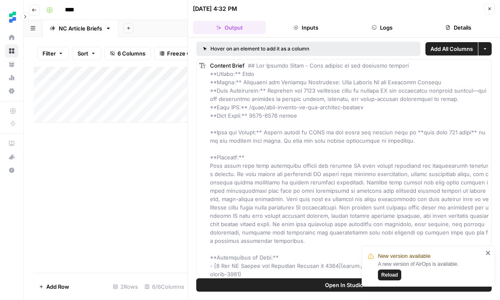  What do you see at coordinates (452, 49) in the screenshot?
I see `span: Add All Columns` at bounding box center [452, 49].